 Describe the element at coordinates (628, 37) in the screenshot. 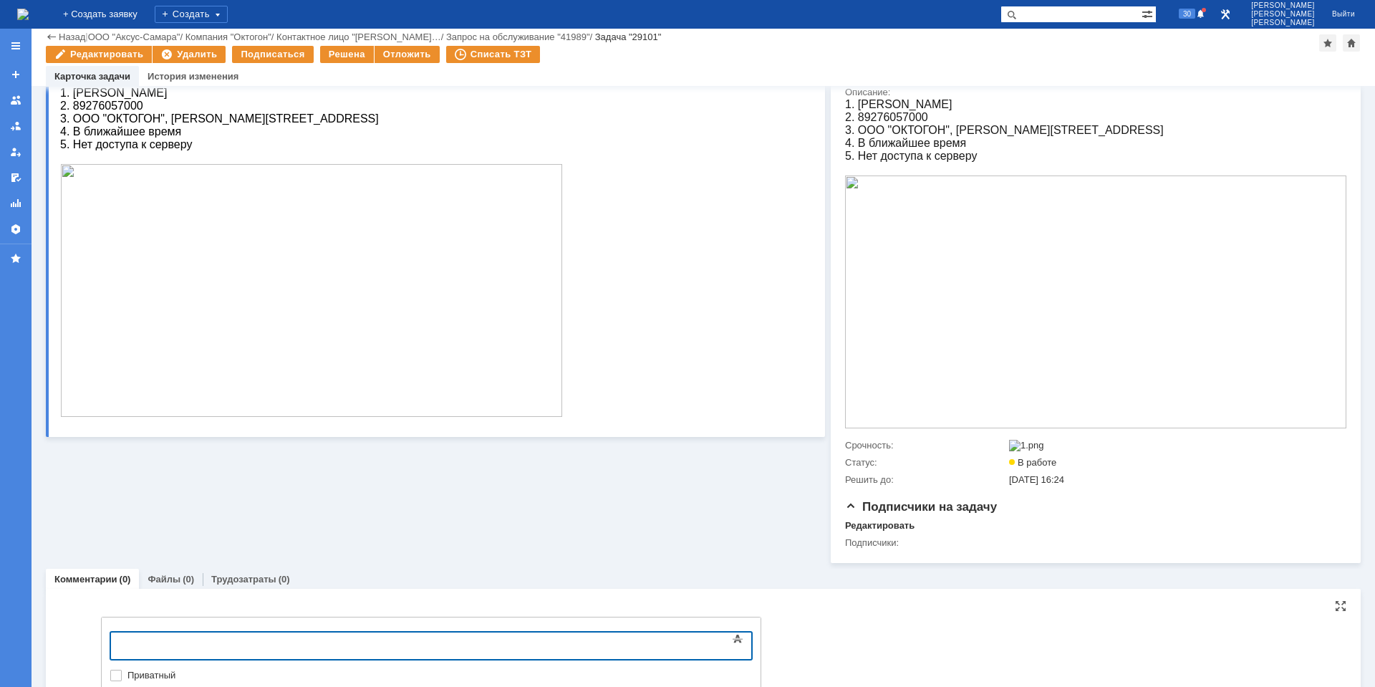

I see `div: Задача "29101"` at that location.